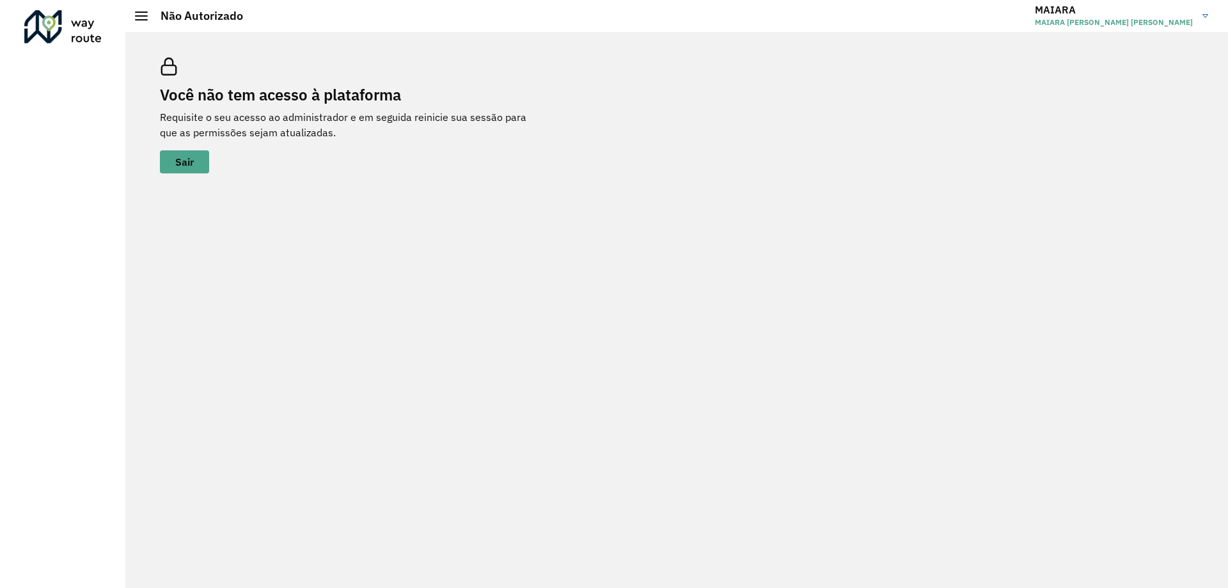 The image size is (1228, 588). I want to click on h3: MAIARA, so click(1113, 10).